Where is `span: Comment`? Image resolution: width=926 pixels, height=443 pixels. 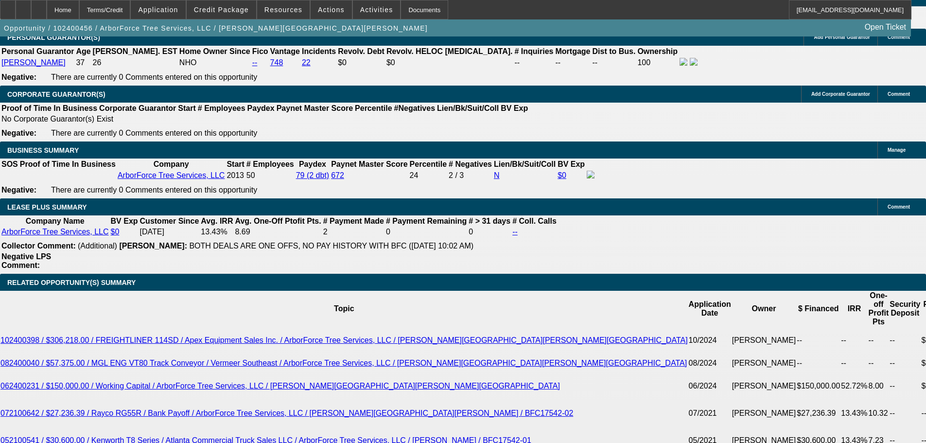 span: Comment is located at coordinates (899, 207).